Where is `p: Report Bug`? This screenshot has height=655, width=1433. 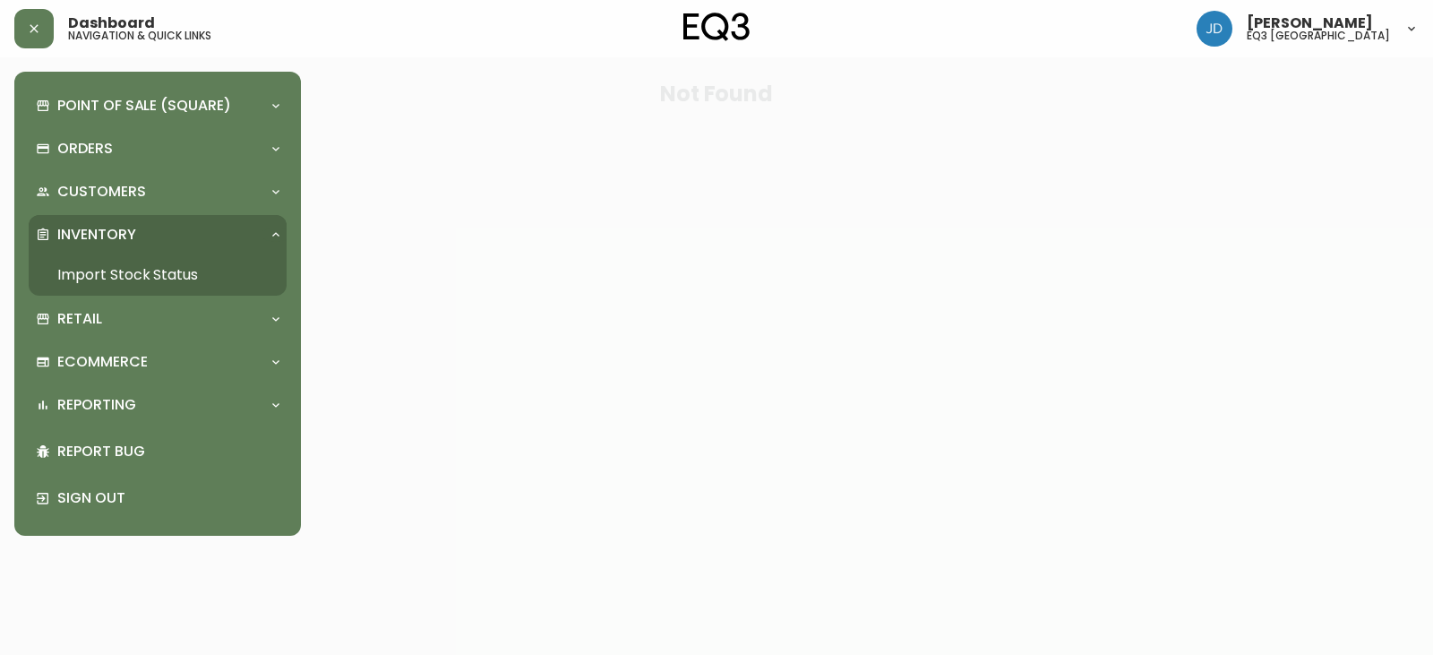 p: Report Bug is located at coordinates (168, 451).